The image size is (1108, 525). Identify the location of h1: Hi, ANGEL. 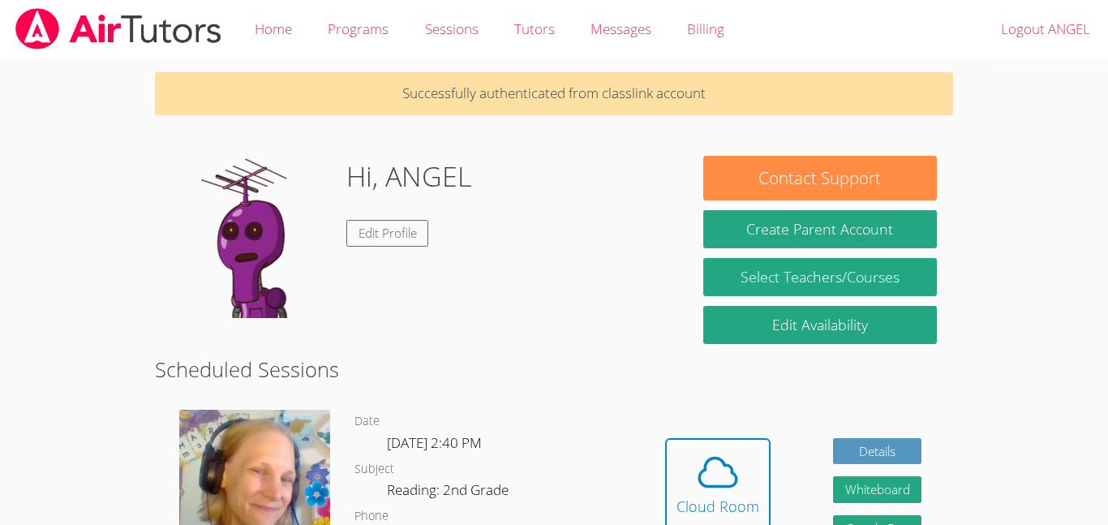
(409, 176).